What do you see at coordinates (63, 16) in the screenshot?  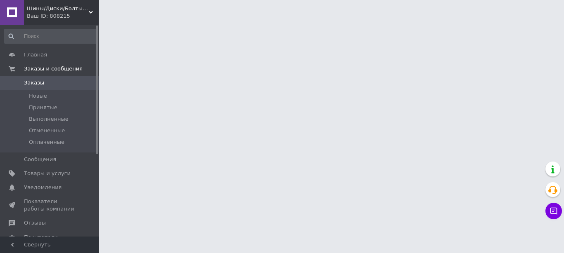 I see `div: Ваш ID: 808215` at bounding box center [63, 16].